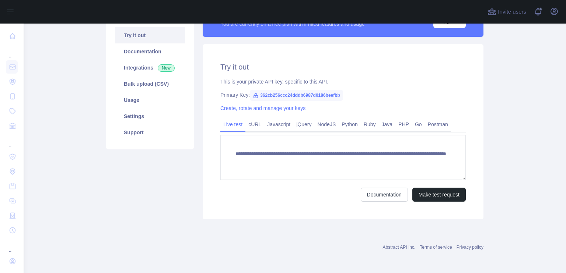 The width and height of the screenshot is (566, 273). Describe the element at coordinates (278, 124) in the screenshot. I see `a: Javascript` at that location.